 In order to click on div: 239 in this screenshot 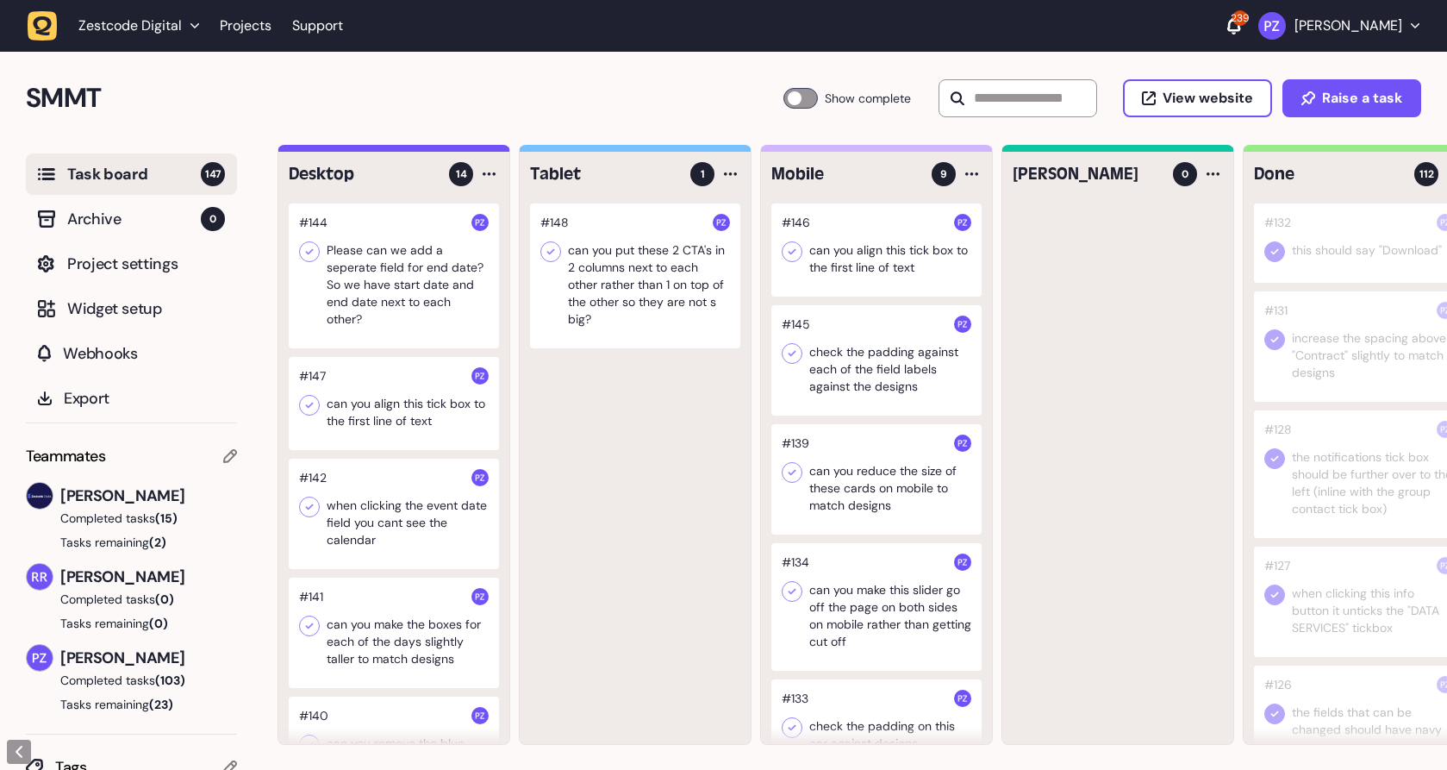, I will do `click(1240, 18)`.